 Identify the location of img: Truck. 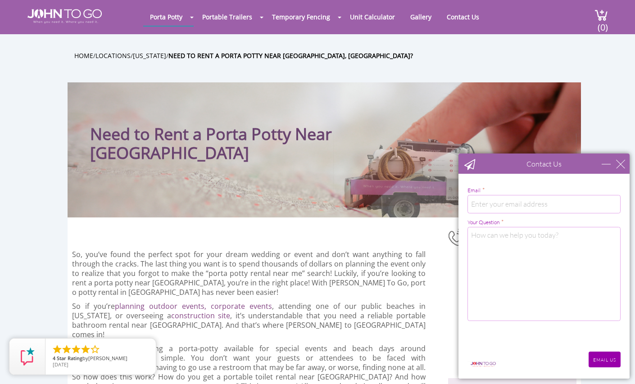
(455, 176).